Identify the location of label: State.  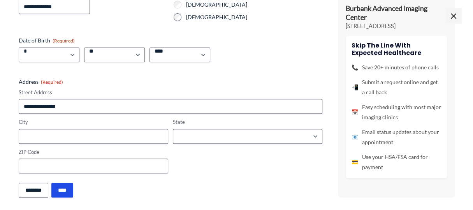
(248, 122).